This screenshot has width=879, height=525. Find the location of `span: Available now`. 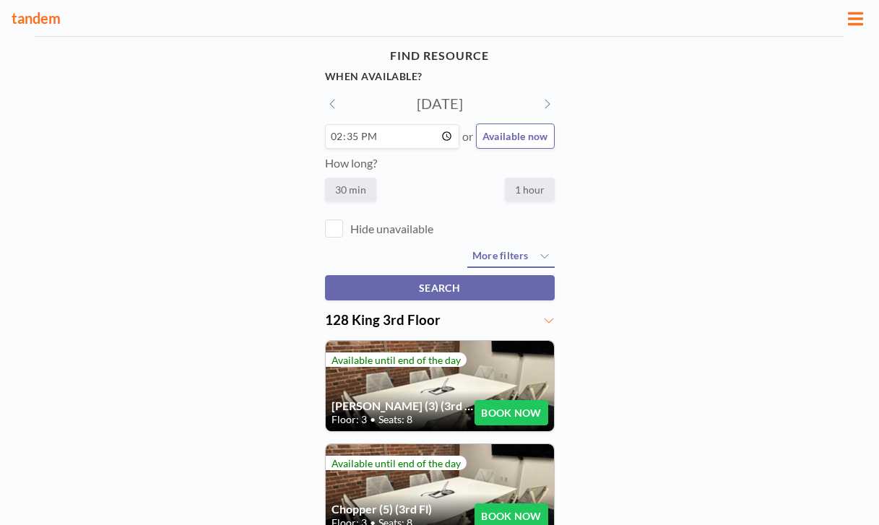

span: Available now is located at coordinates (515, 136).